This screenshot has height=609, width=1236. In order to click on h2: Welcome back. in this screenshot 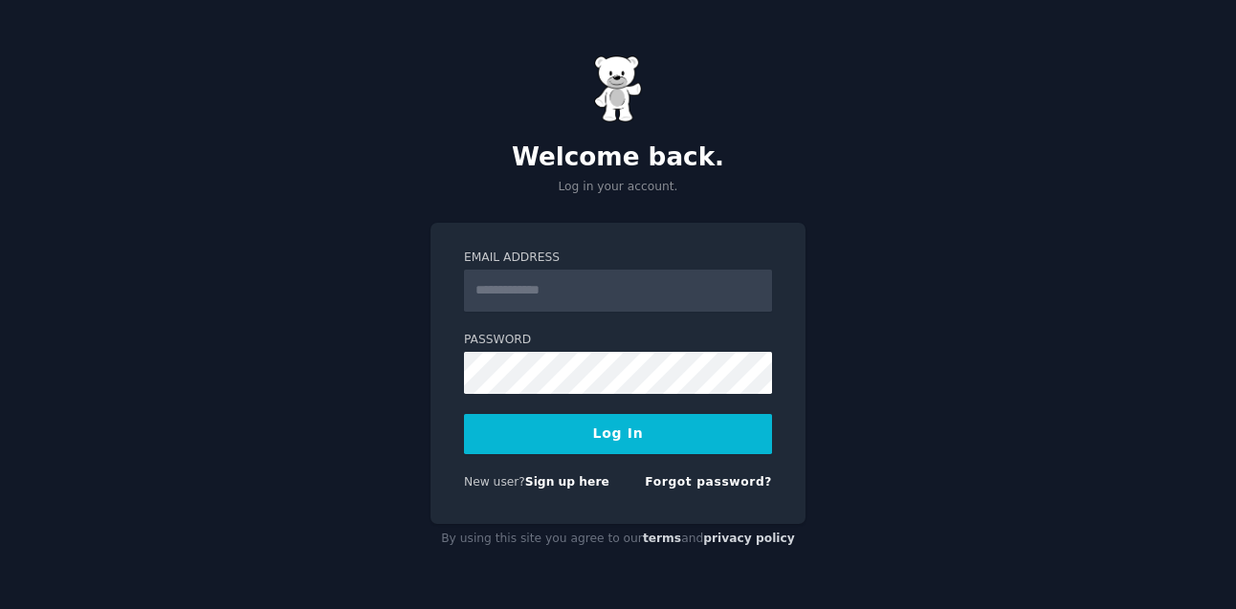, I will do `click(618, 158)`.